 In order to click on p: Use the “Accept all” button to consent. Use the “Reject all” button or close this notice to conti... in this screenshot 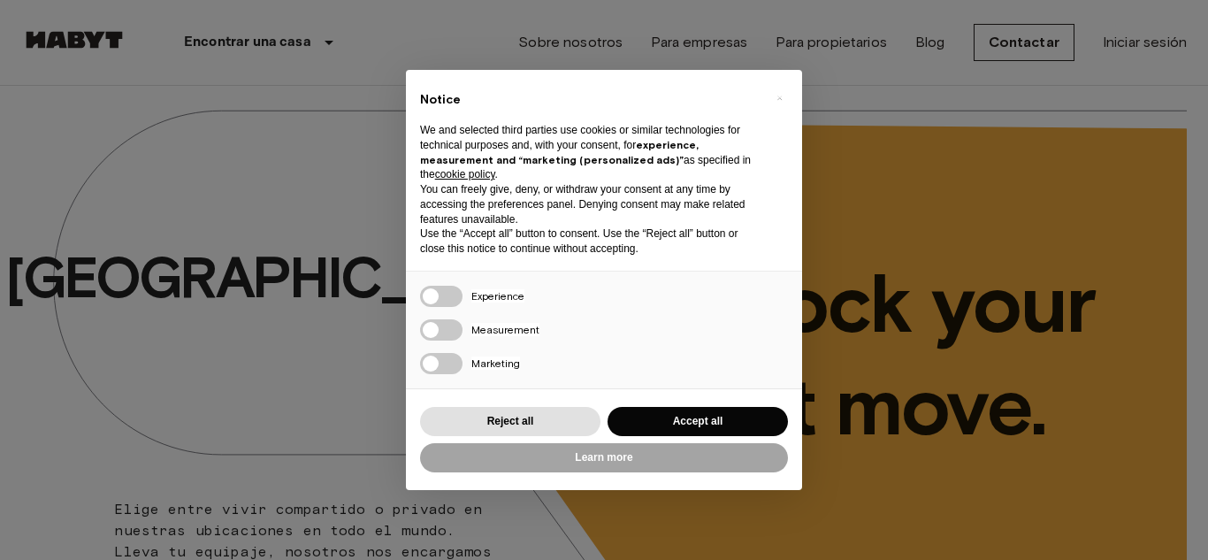, I will do `click(590, 241)`.